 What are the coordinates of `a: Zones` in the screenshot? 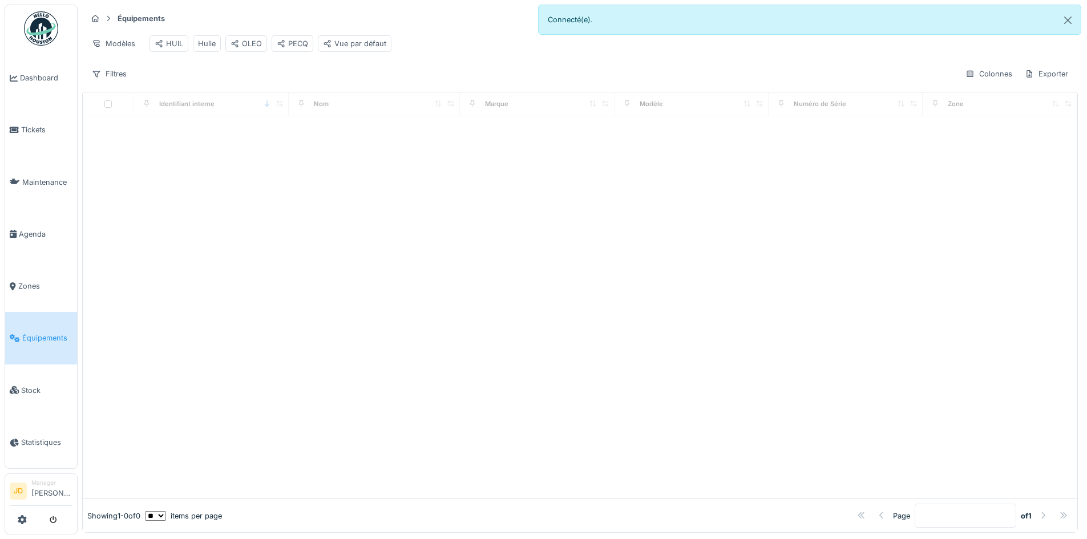 It's located at (41, 286).